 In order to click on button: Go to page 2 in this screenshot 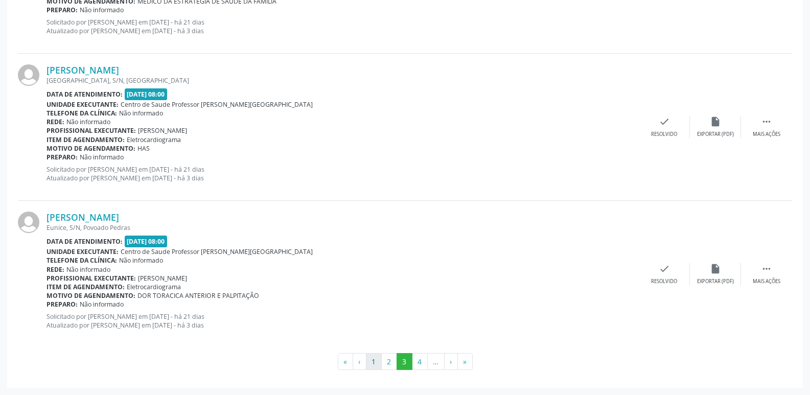, I will do `click(389, 362)`.